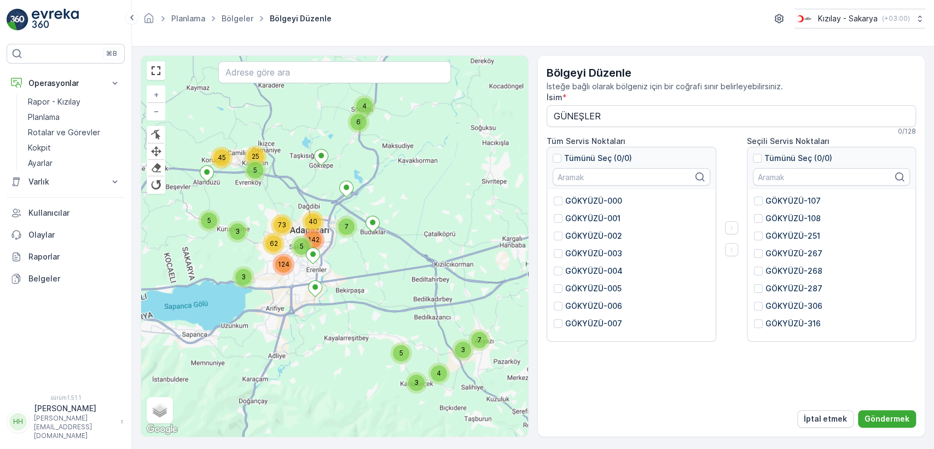  Describe the element at coordinates (274, 243) in the screenshot. I see `font: 62` at that location.